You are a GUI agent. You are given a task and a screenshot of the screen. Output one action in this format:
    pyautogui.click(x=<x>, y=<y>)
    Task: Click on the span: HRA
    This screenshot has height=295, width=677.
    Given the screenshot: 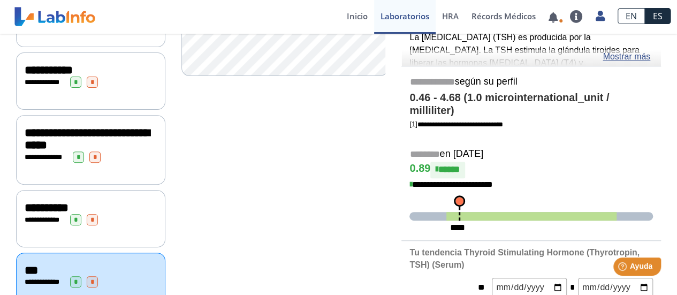 What is the action you would take?
    pyautogui.click(x=450, y=16)
    